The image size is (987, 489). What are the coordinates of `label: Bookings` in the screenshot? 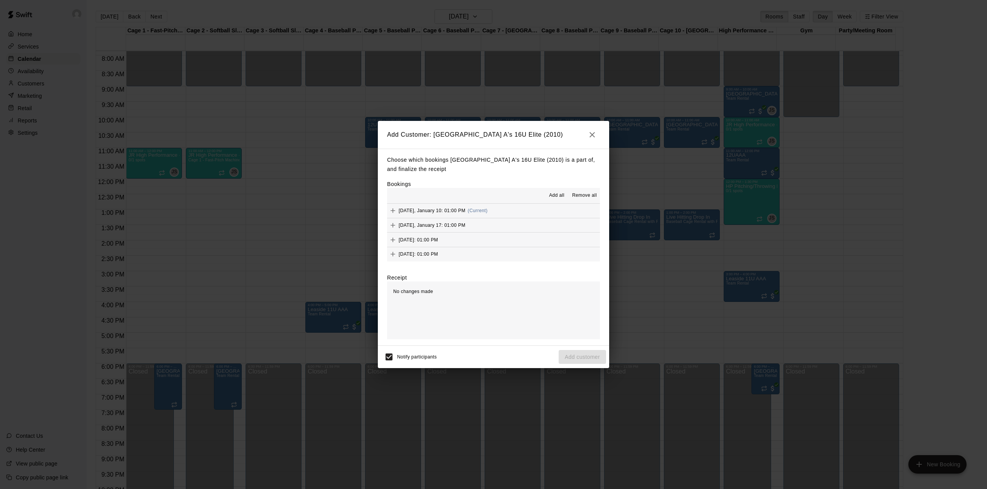 It's located at (399, 184).